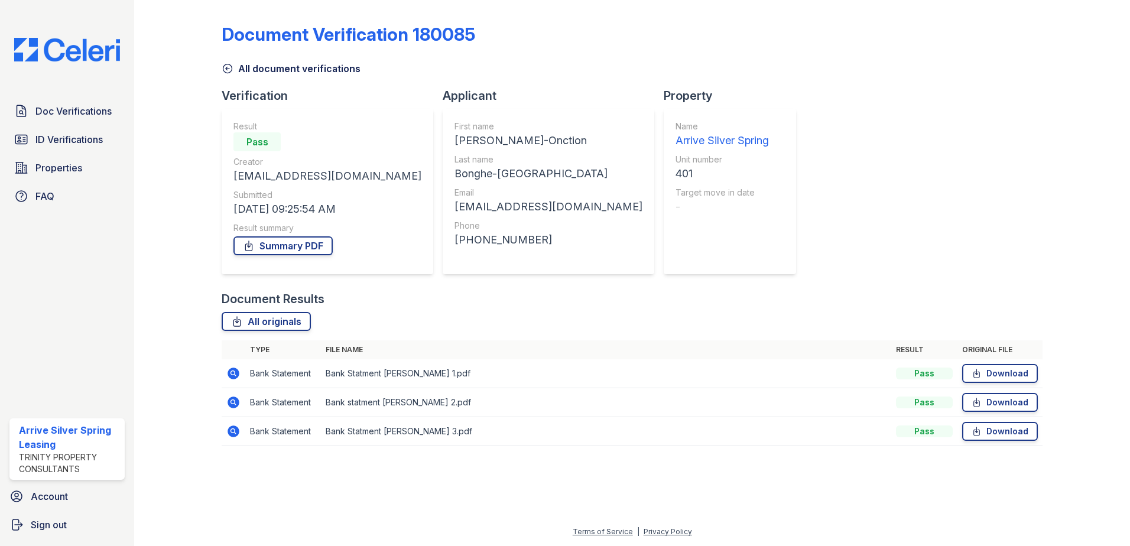  What do you see at coordinates (73, 111) in the screenshot?
I see `span: Doc Verifications` at bounding box center [73, 111].